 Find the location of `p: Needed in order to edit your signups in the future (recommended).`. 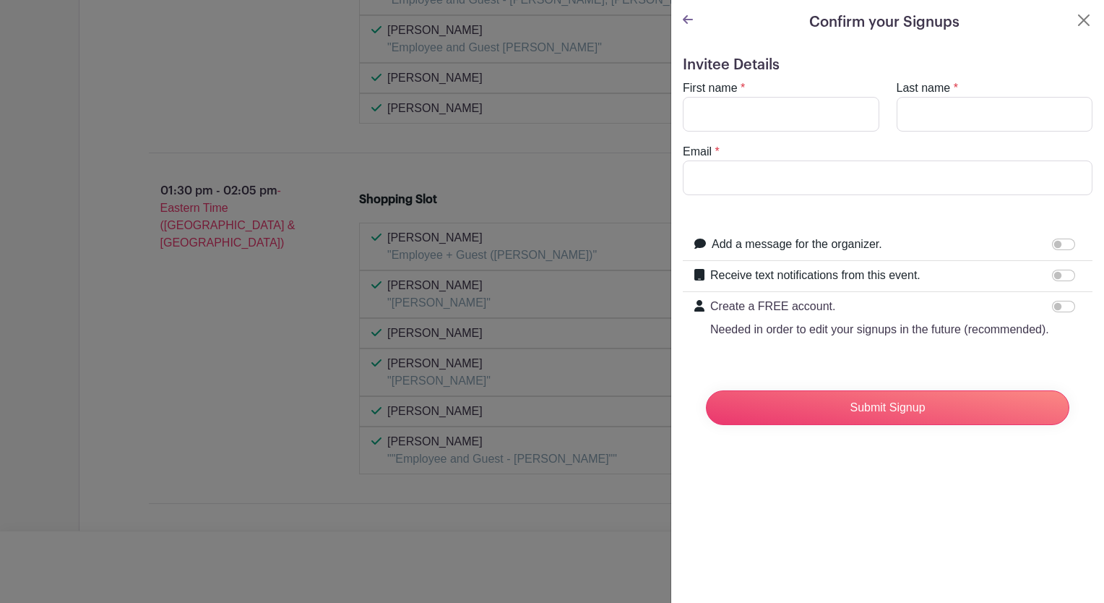

p: Needed in order to edit your signups in the future (recommended). is located at coordinates (879, 330).